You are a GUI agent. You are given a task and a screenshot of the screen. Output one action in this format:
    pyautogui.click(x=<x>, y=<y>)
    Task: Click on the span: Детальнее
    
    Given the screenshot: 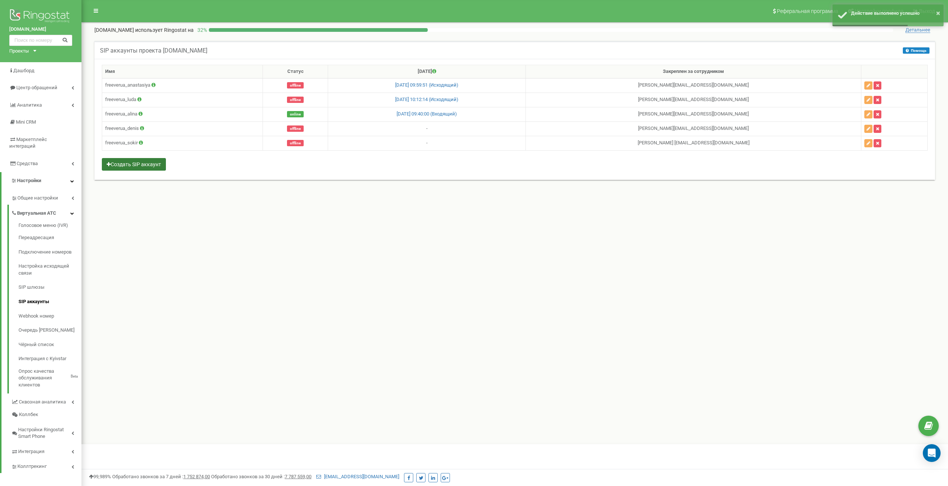 What is the action you would take?
    pyautogui.click(x=918, y=30)
    